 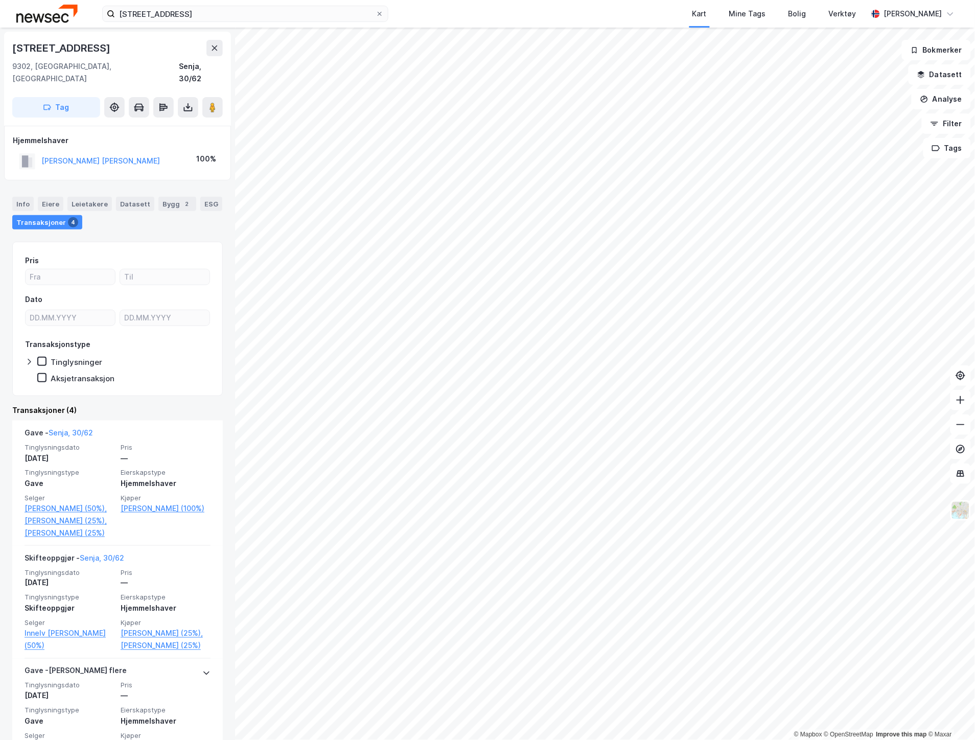 I want to click on button: Filter, so click(x=946, y=124).